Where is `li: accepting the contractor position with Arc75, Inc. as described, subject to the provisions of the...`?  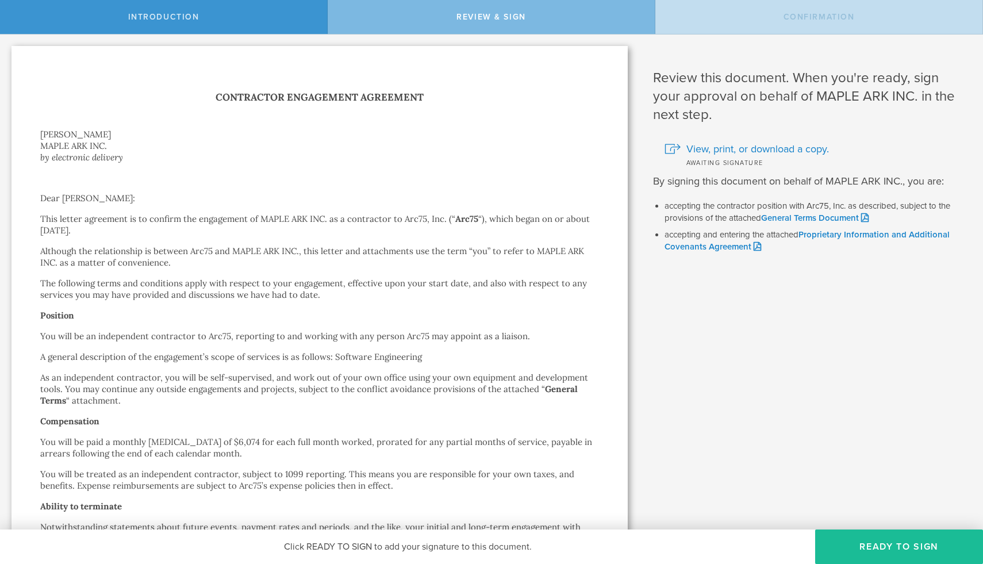 li: accepting the contractor position with Arc75, Inc. as described, subject to the provisions of the... is located at coordinates (815, 212).